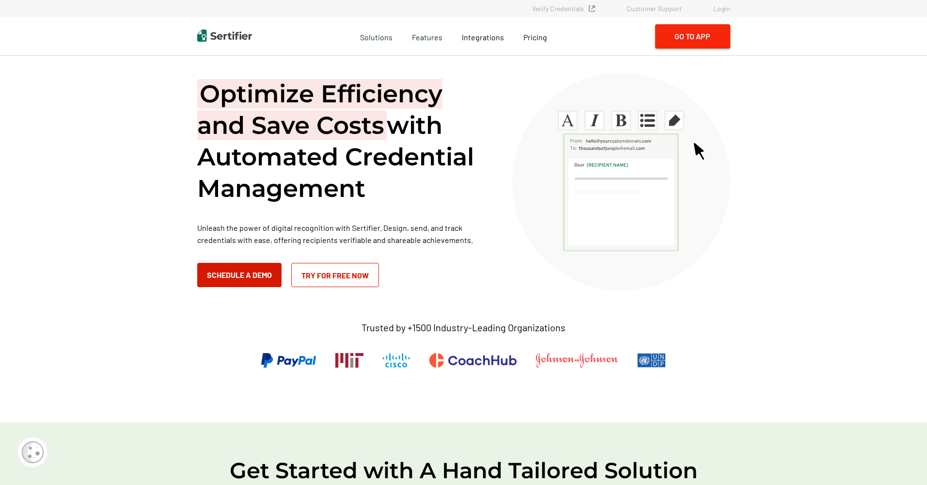 Image resolution: width=927 pixels, height=485 pixels. I want to click on a: Verify Credentials, so click(564, 8).